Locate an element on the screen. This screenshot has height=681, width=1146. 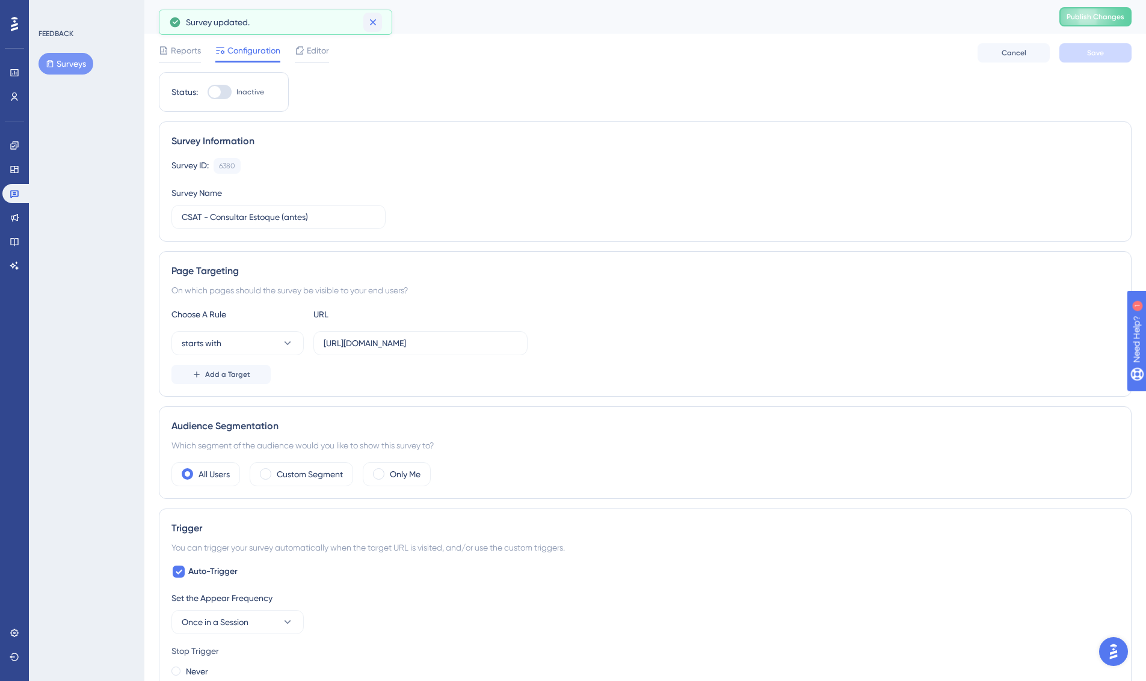
span: Inactive is located at coordinates (250, 92).